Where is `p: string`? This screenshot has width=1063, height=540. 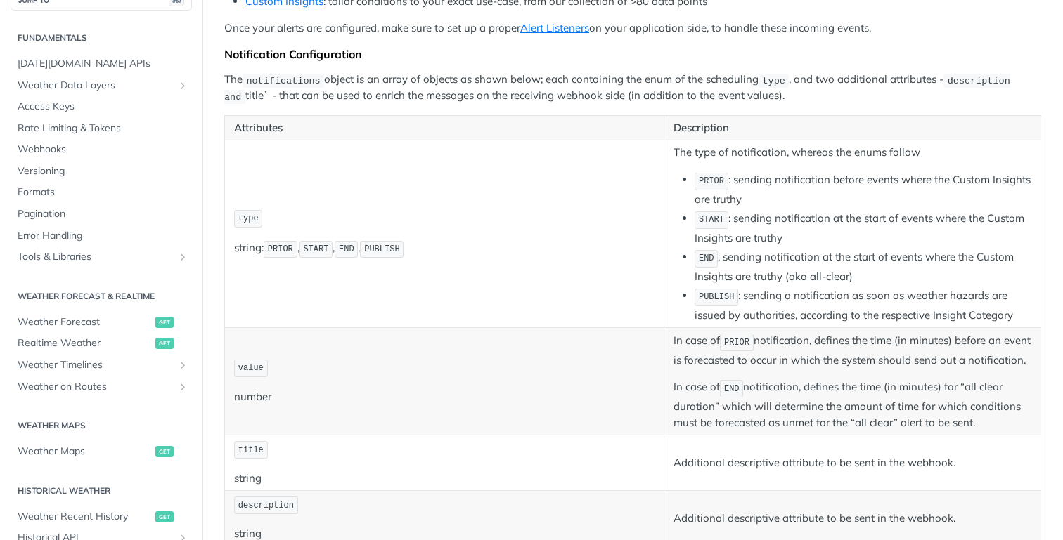 p: string is located at coordinates (444, 479).